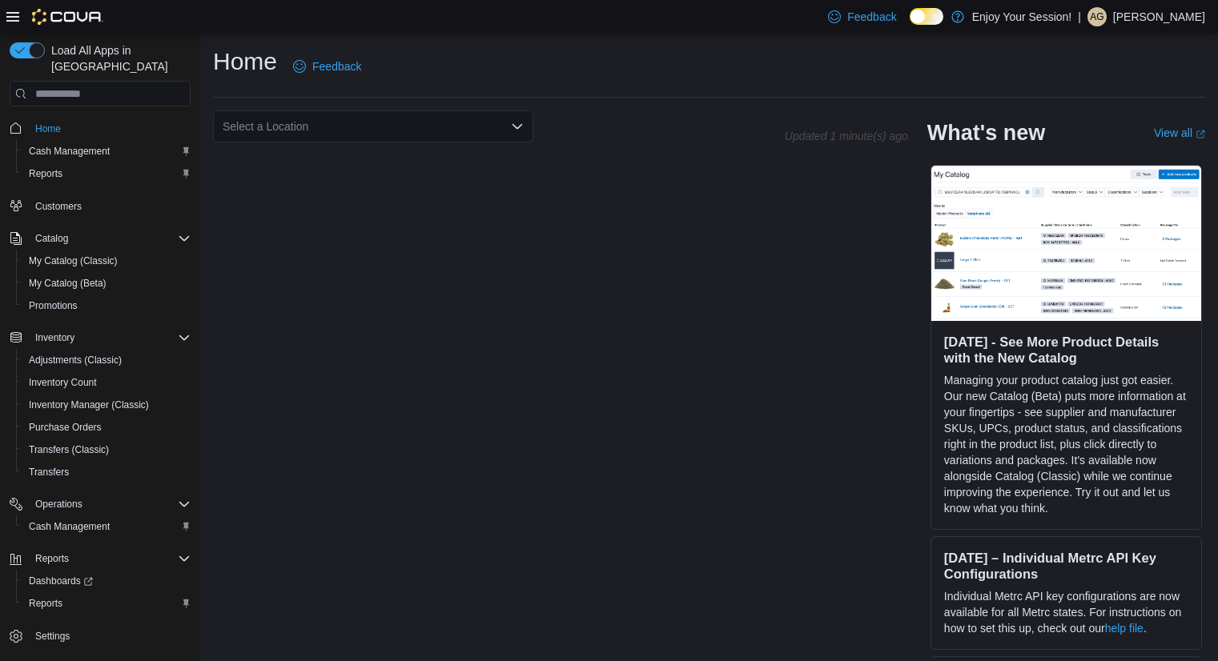  Describe the element at coordinates (100, 636) in the screenshot. I see `button: Settings` at that location.